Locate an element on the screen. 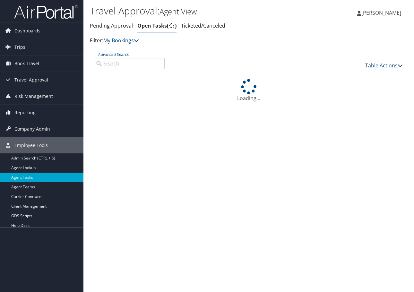 This screenshot has height=292, width=414. a: Table Actions is located at coordinates (383, 65).